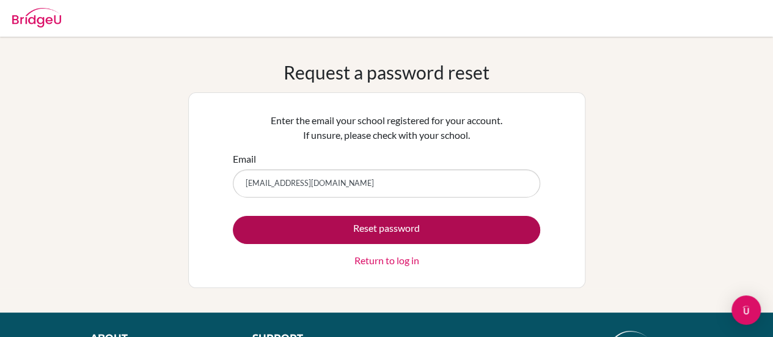  I want to click on a: Return to log in, so click(387, 260).